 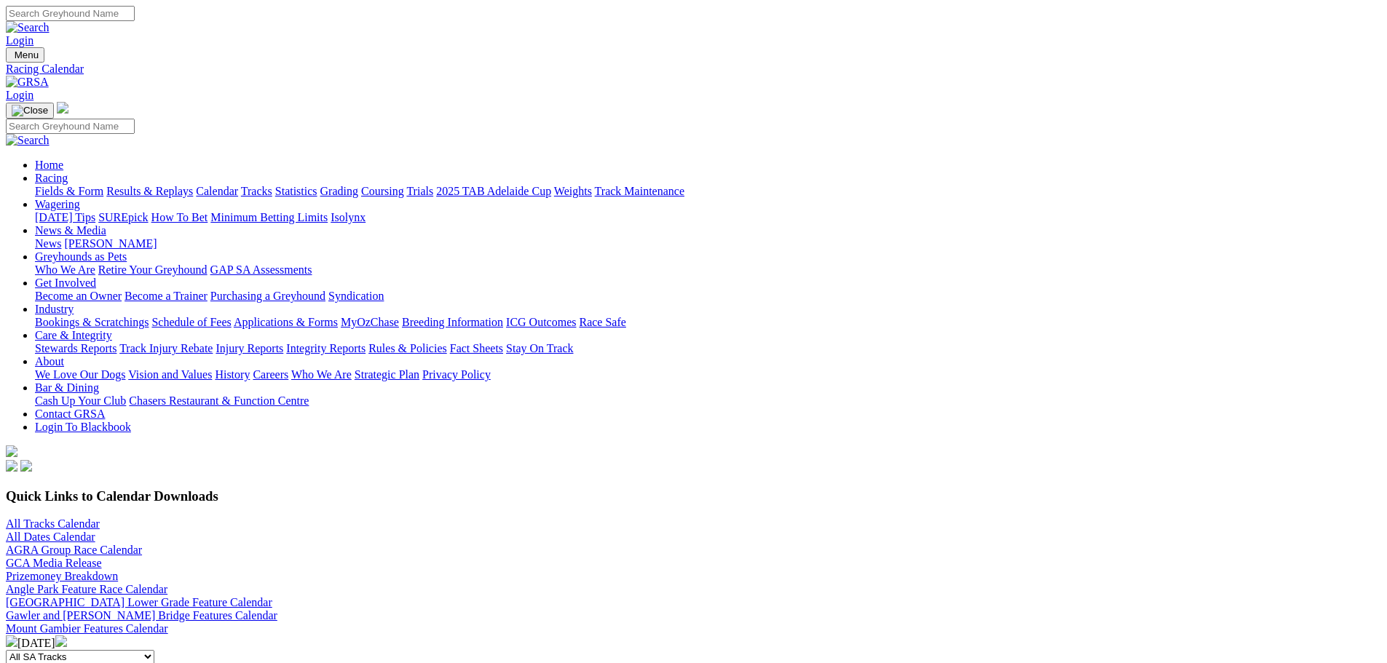 I want to click on a: Statistics, so click(x=296, y=191).